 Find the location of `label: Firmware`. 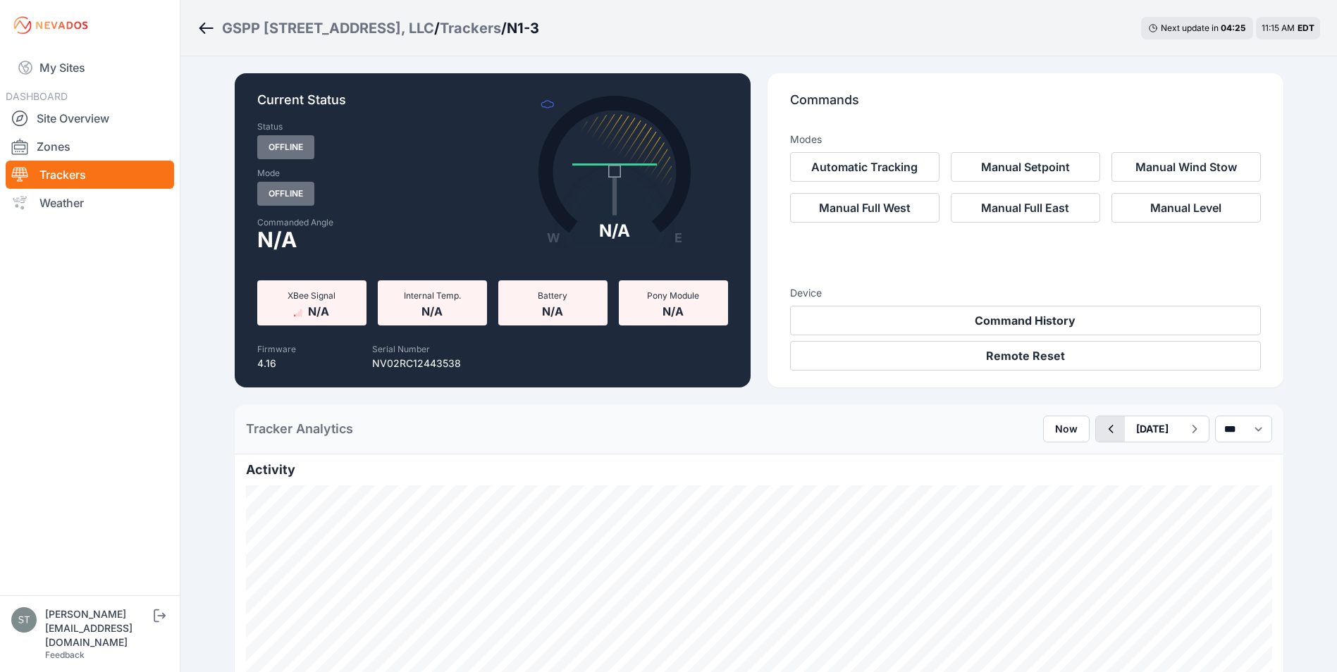

label: Firmware is located at coordinates (276, 349).